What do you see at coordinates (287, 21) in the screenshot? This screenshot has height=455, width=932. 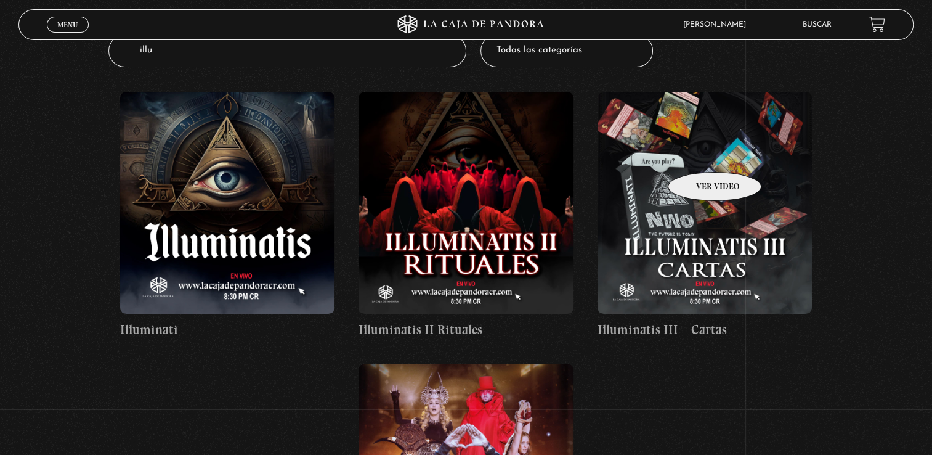 I see `h4: Buscar por nombre` at bounding box center [287, 21].